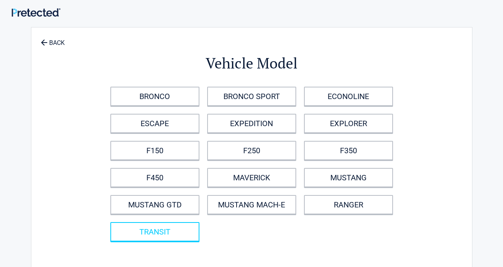  What do you see at coordinates (252, 178) in the screenshot?
I see `a: MAVERICK` at bounding box center [252, 178].